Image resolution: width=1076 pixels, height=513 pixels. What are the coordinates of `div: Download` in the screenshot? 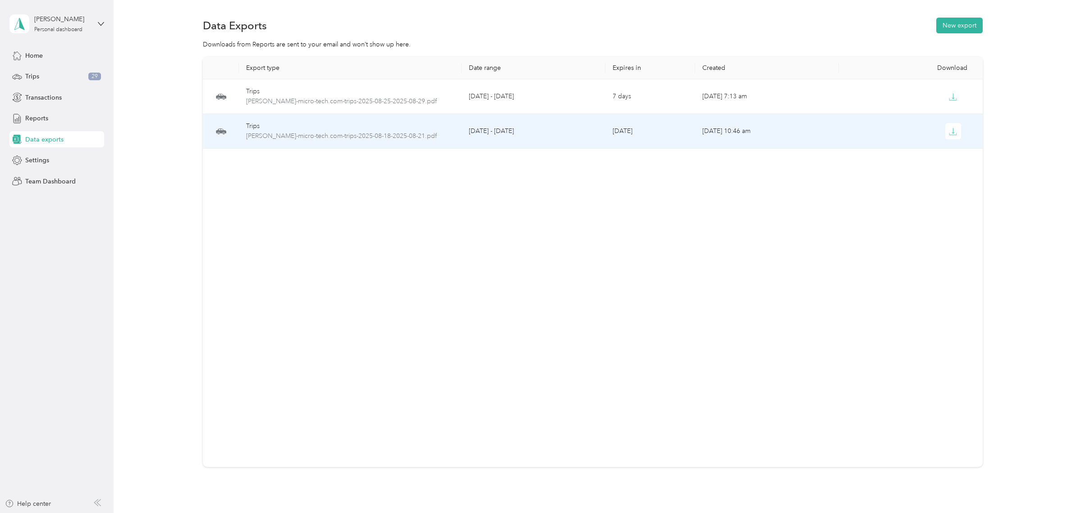 It's located at (911, 68).